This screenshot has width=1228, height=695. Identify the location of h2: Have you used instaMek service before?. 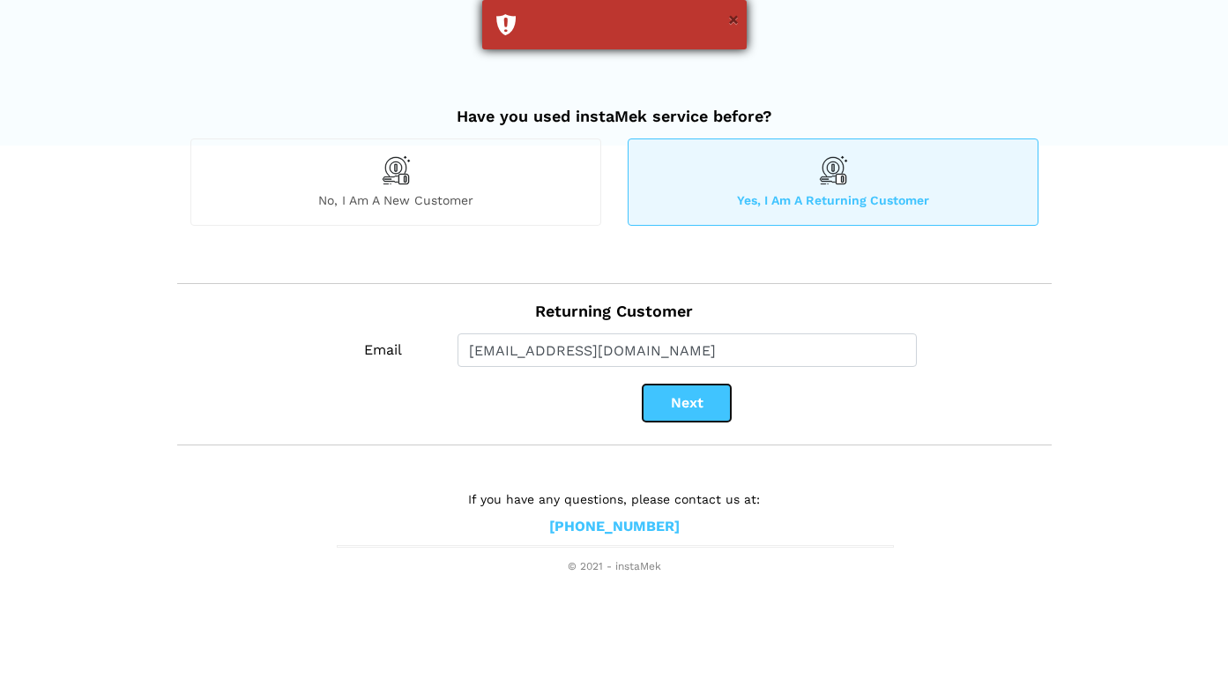
(614, 108).